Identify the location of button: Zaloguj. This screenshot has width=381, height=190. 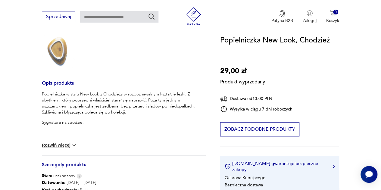
(309, 17).